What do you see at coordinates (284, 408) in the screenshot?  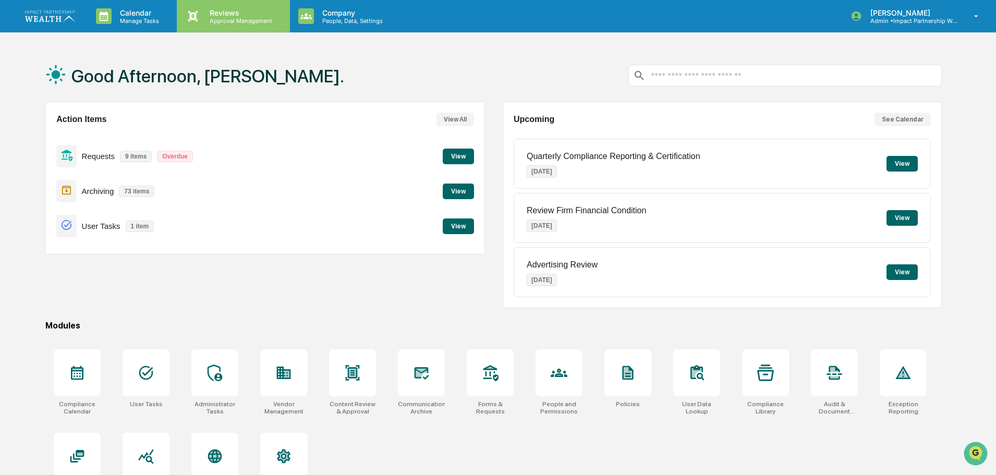 I see `div: Vendor Management` at bounding box center [284, 408].